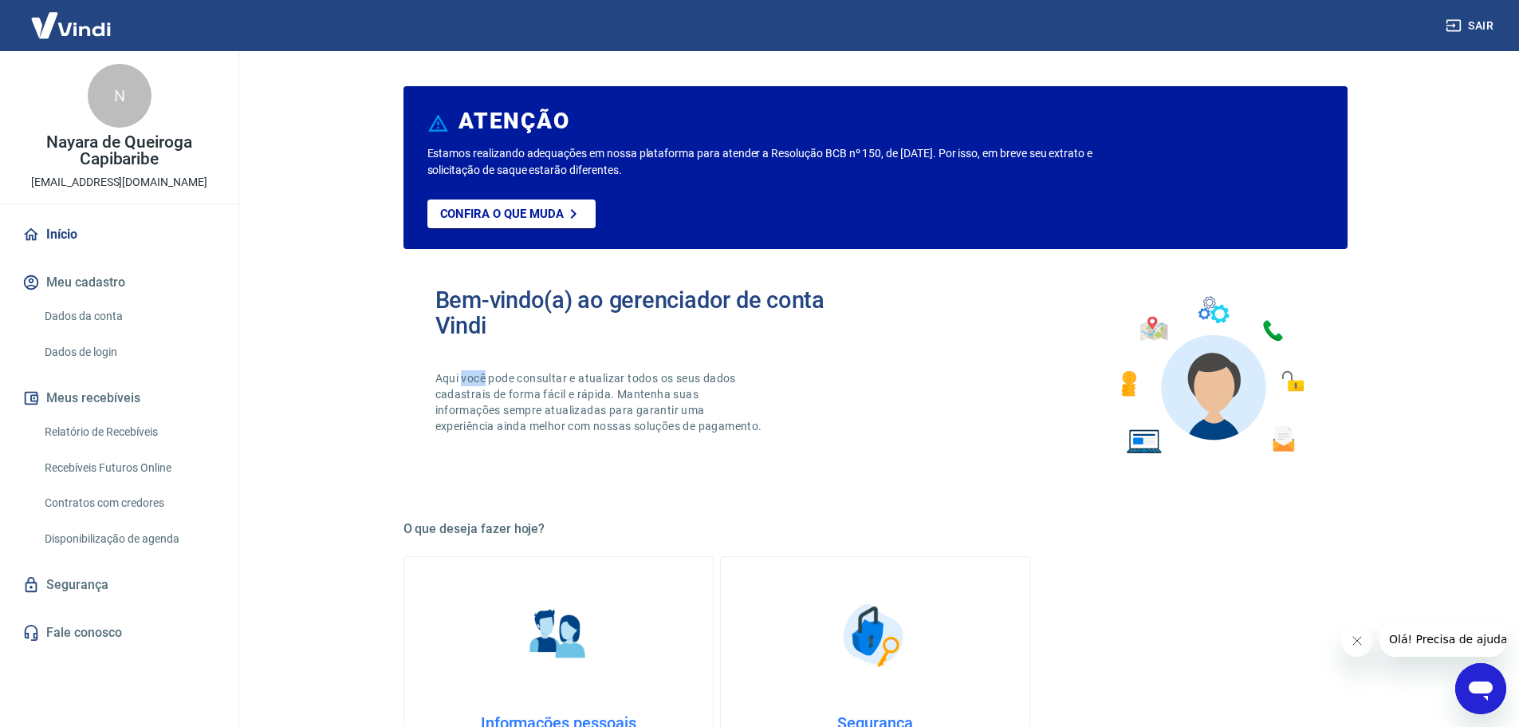 This screenshot has width=1519, height=727. I want to click on h5: O que deseja fazer hoje?, so click(876, 529).